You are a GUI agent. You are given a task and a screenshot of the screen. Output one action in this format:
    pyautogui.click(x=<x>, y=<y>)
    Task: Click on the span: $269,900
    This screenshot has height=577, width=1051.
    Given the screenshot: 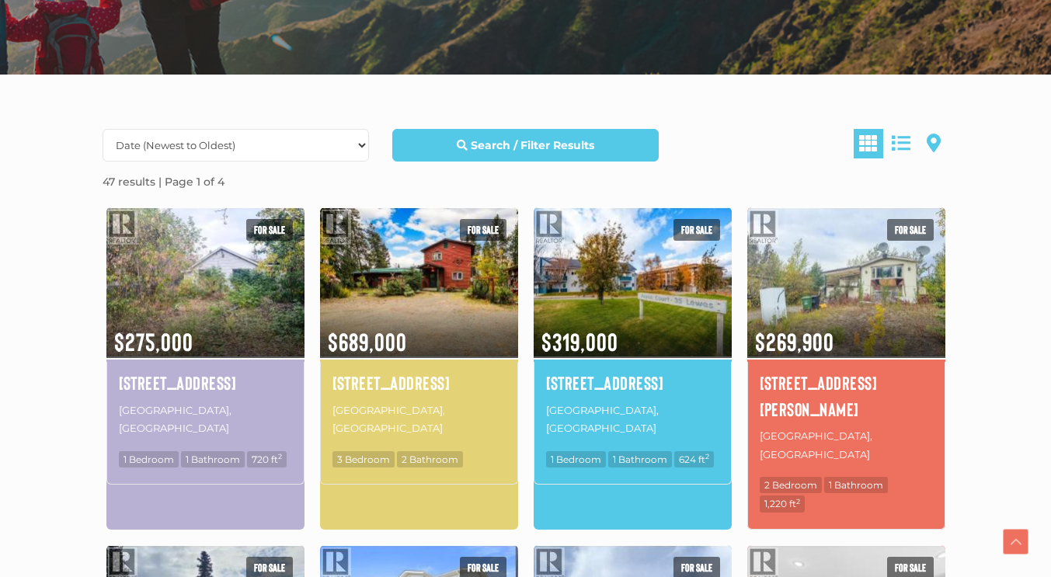 What is the action you would take?
    pyautogui.click(x=846, y=332)
    